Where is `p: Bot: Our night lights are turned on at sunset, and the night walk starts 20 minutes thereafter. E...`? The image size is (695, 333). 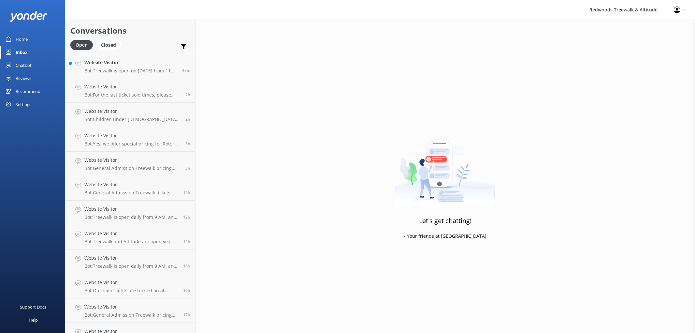 p: Bot: Our night lights are turned on at sunset, and the night walk starts 20 minutes thereafter. E... is located at coordinates (131, 290).